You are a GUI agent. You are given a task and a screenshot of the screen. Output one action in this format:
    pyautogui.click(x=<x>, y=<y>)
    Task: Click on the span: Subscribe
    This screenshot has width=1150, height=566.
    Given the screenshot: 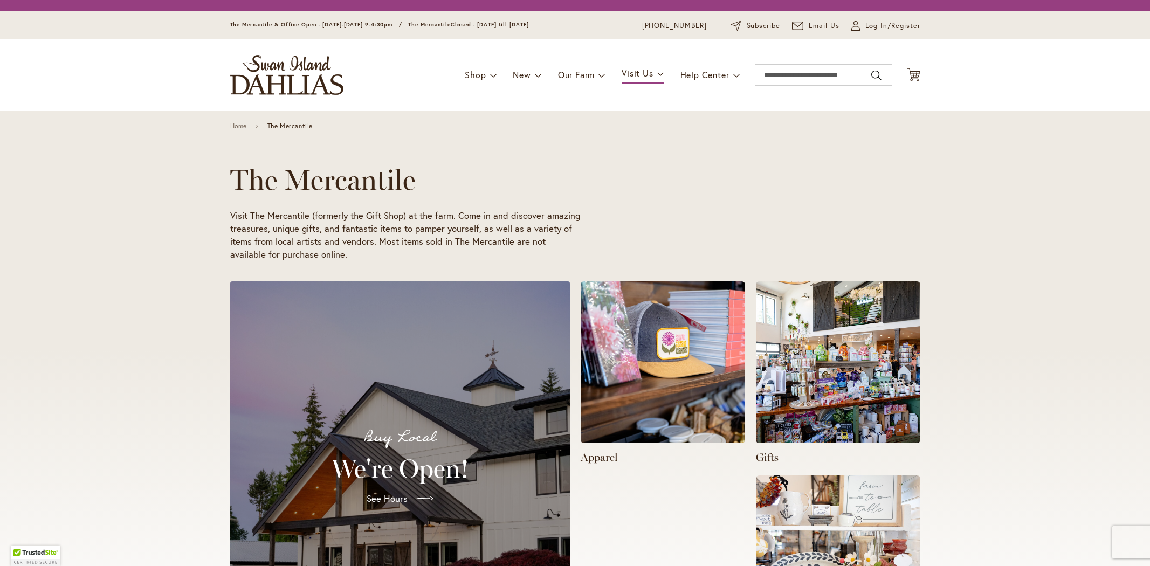 What is the action you would take?
    pyautogui.click(x=764, y=26)
    